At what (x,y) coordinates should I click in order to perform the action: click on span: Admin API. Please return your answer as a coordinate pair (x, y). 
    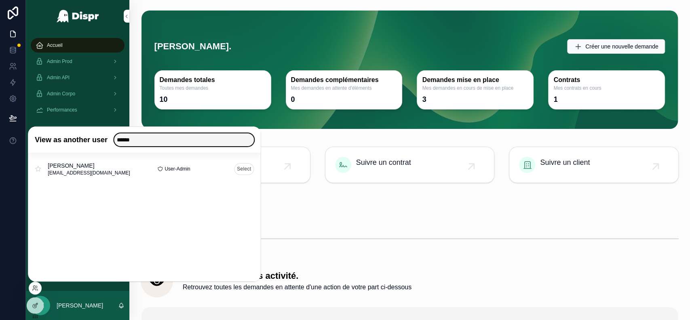
    Looking at the image, I should click on (58, 78).